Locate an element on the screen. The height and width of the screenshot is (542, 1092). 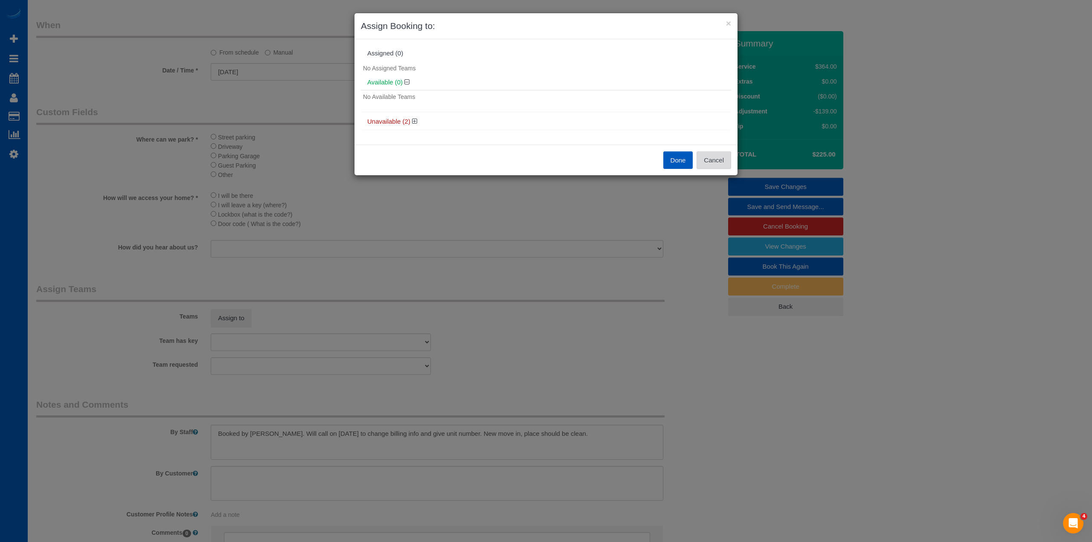
span: No Available Teams is located at coordinates (389, 97).